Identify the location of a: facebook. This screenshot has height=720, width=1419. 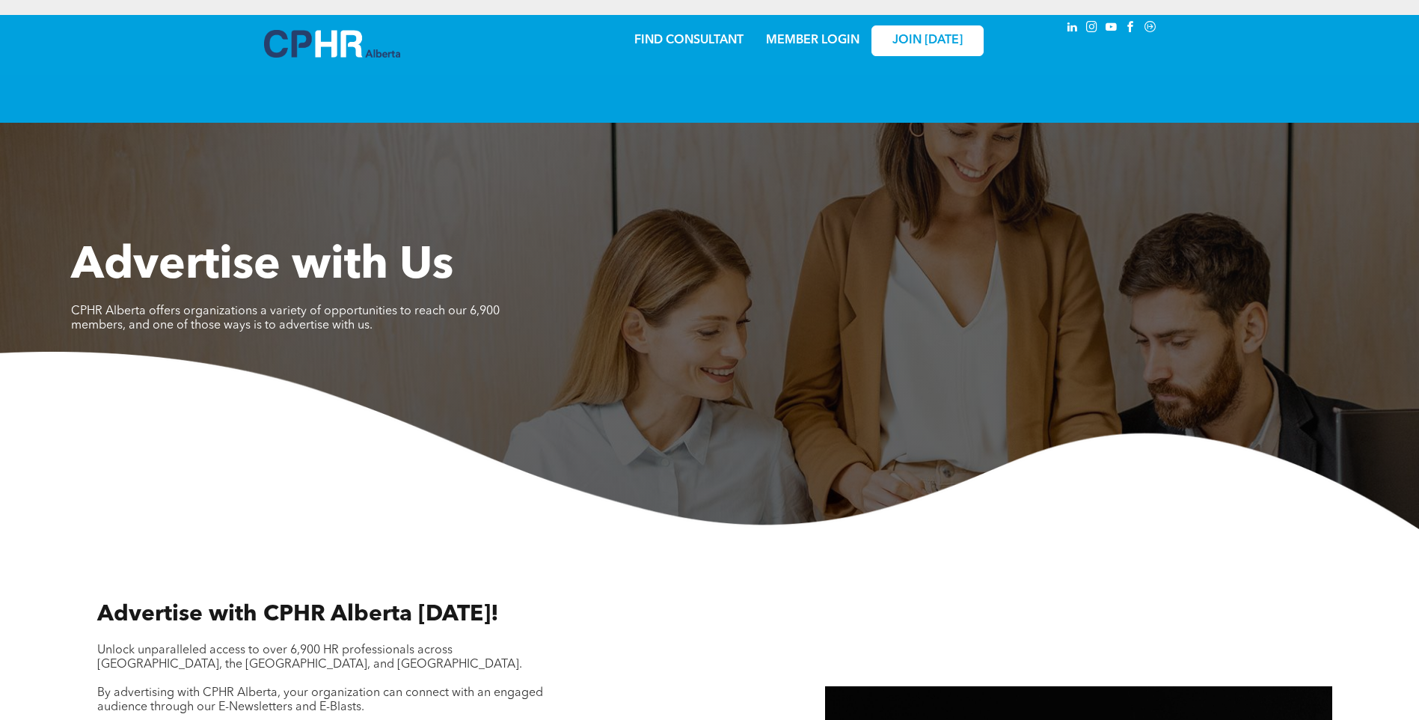
(1131, 28).